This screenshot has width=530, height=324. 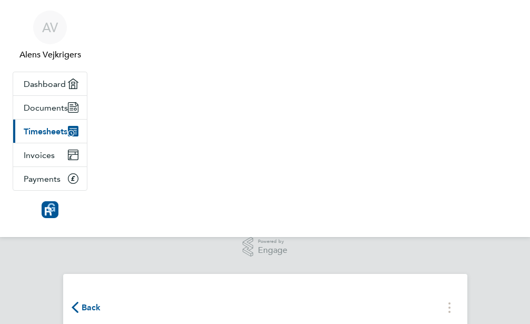 I want to click on a: Powered byEngage, so click(x=265, y=247).